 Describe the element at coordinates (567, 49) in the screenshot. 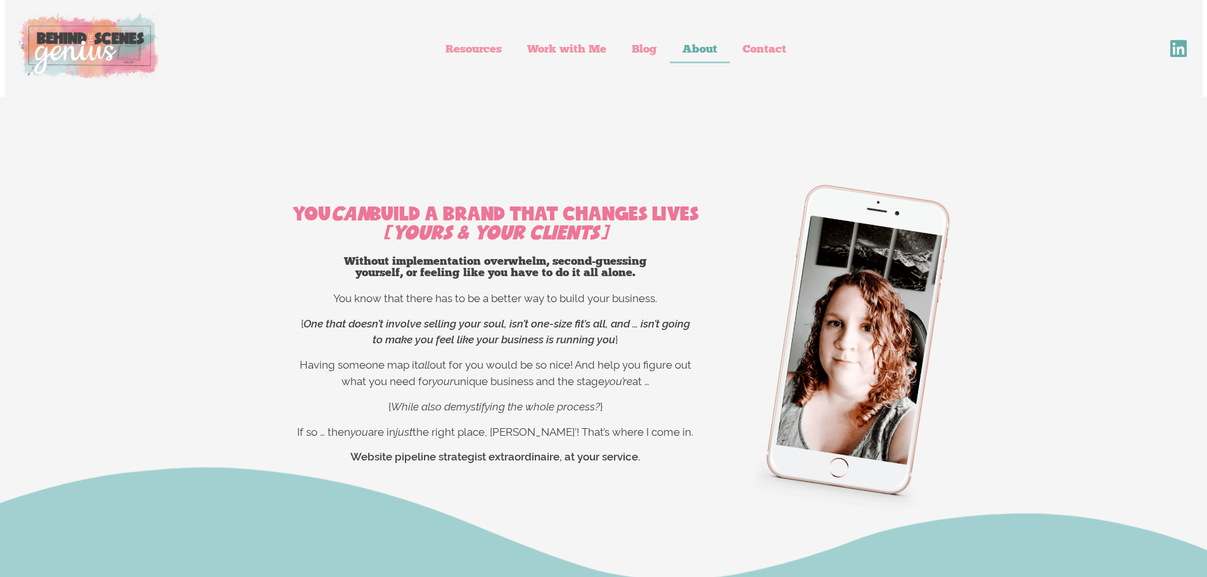

I see `a: Work with Me` at that location.